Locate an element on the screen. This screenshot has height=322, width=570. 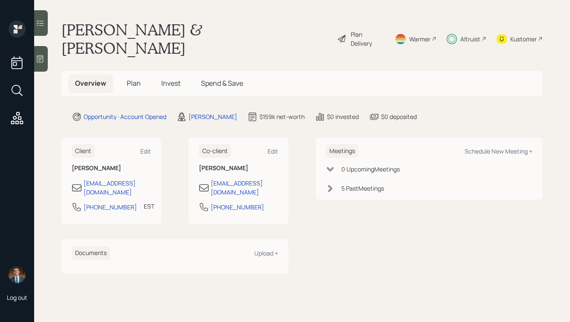
h6: Meetings is located at coordinates (342, 151).